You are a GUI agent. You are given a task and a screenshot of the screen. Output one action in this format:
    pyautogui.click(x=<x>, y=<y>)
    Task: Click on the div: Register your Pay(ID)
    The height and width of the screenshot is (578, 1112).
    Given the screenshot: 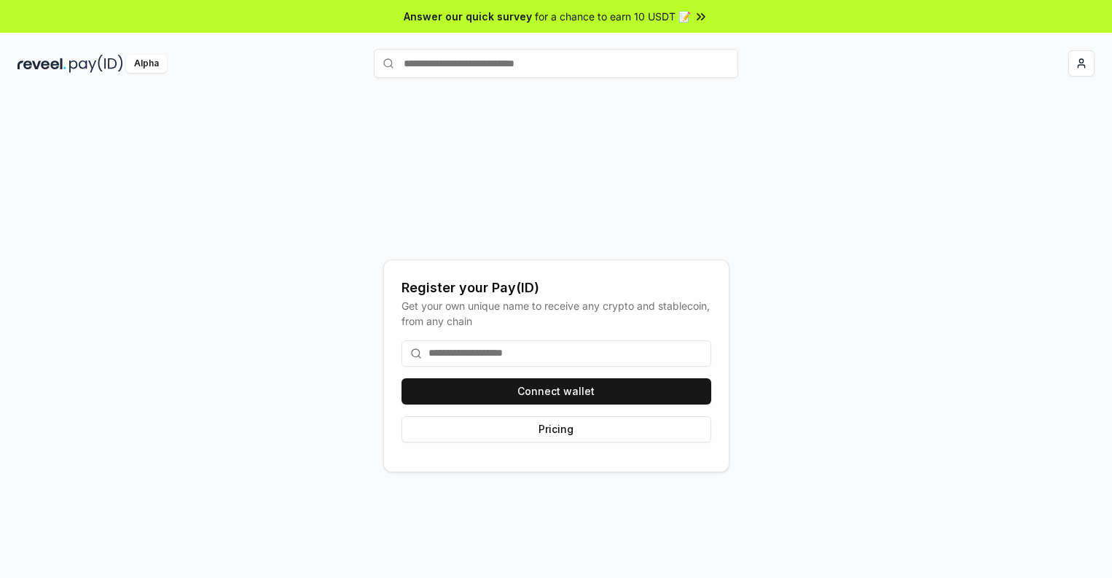 What is the action you would take?
    pyautogui.click(x=556, y=288)
    